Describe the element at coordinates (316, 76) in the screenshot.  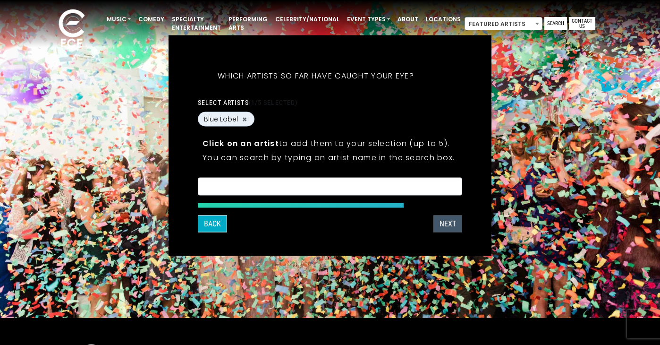
I see `h5: Which artists so far have caught your eye?` at that location.